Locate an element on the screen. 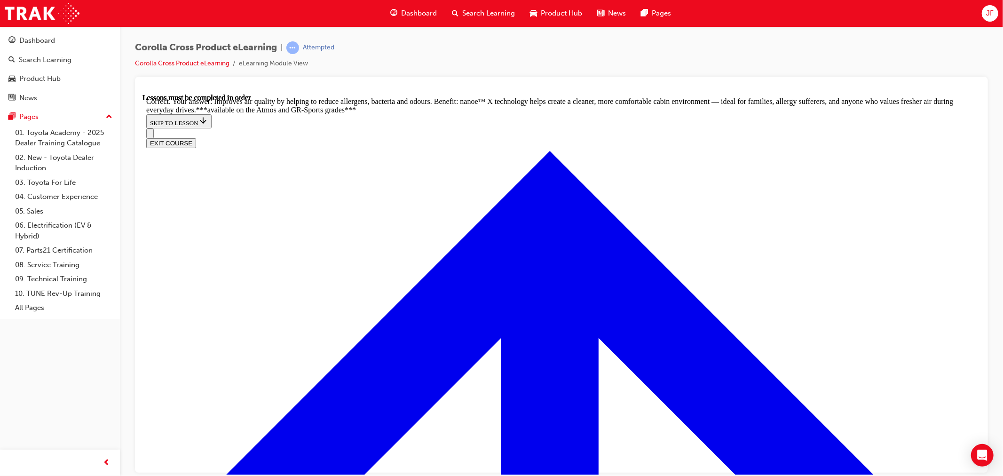 This screenshot has width=1003, height=476. a: 09. Technical Training is located at coordinates (63, 279).